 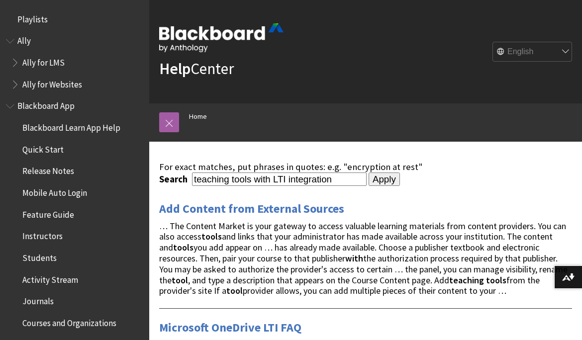 I want to click on span: Mobile Auto Login, so click(x=55, y=191).